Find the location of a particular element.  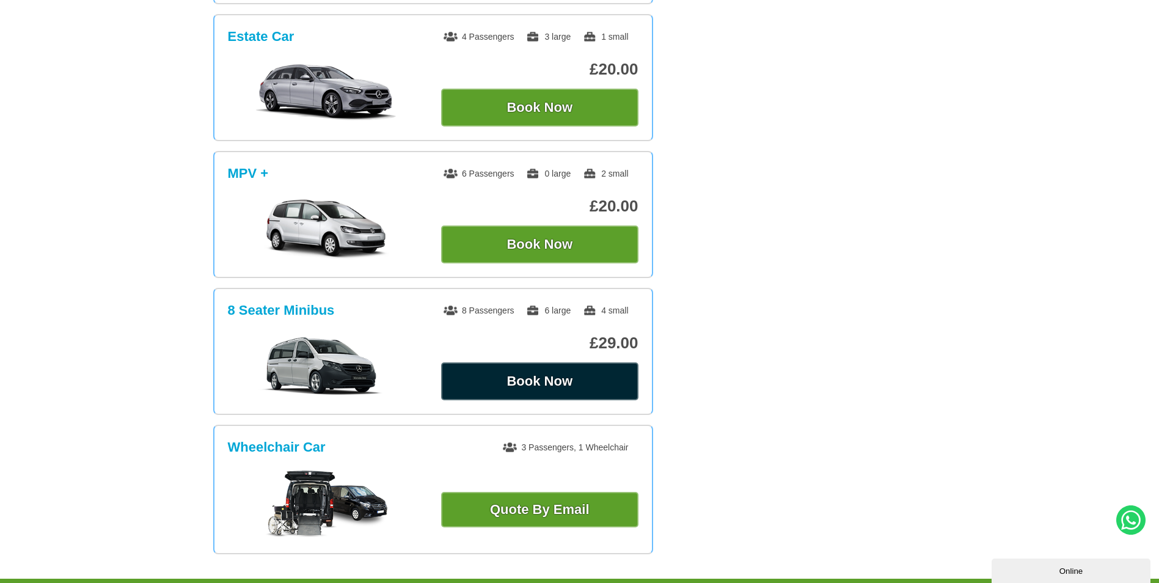

a: Quote By Email is located at coordinates (540, 510).